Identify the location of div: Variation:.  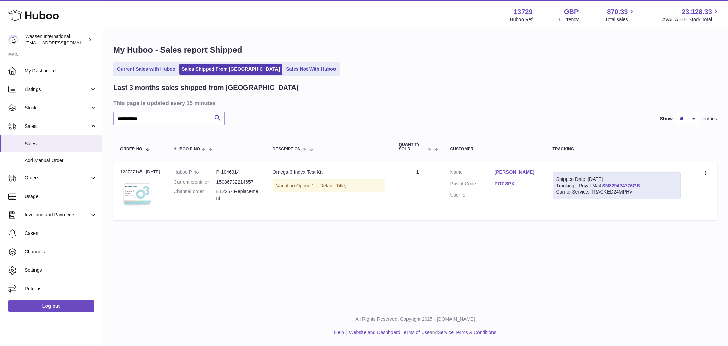
(329, 185).